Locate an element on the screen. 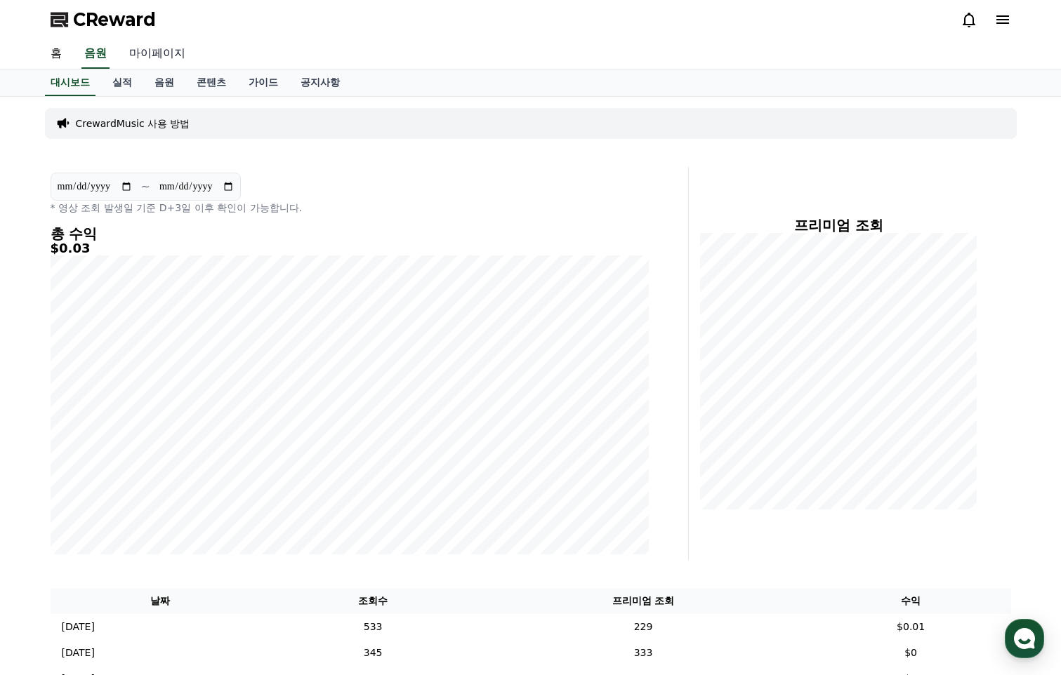 The height and width of the screenshot is (675, 1061). a: CReward is located at coordinates (103, 20).